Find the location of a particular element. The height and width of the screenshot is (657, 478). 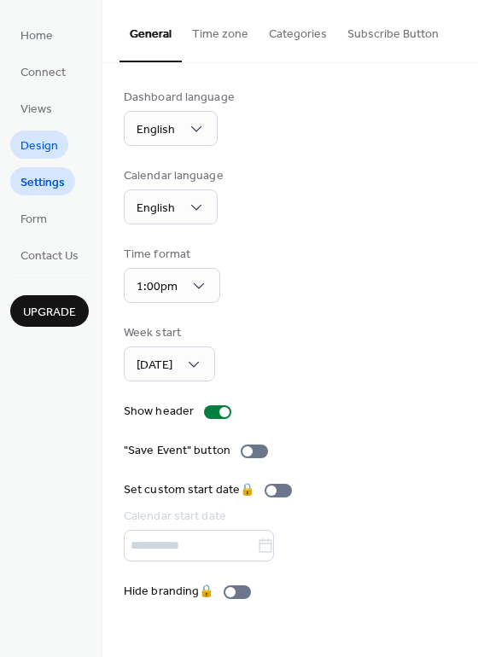

div: Show header is located at coordinates (159, 412).